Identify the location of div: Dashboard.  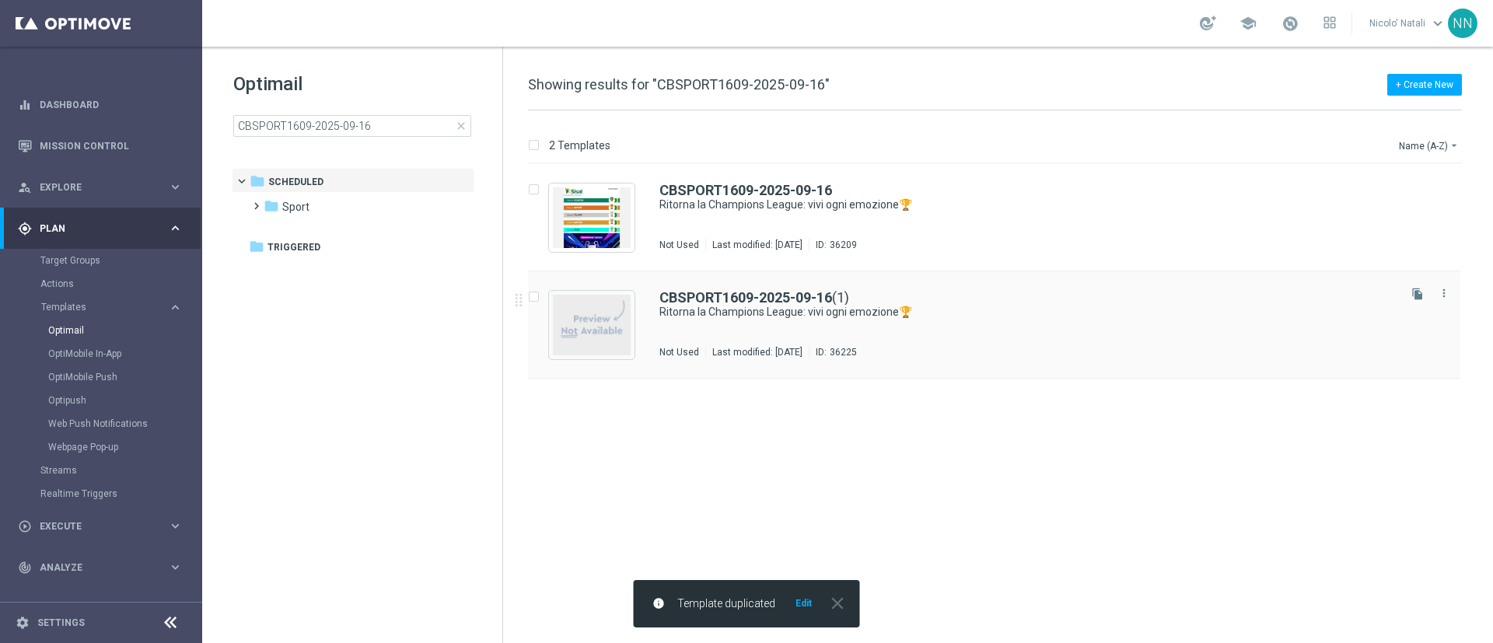
(100, 104).